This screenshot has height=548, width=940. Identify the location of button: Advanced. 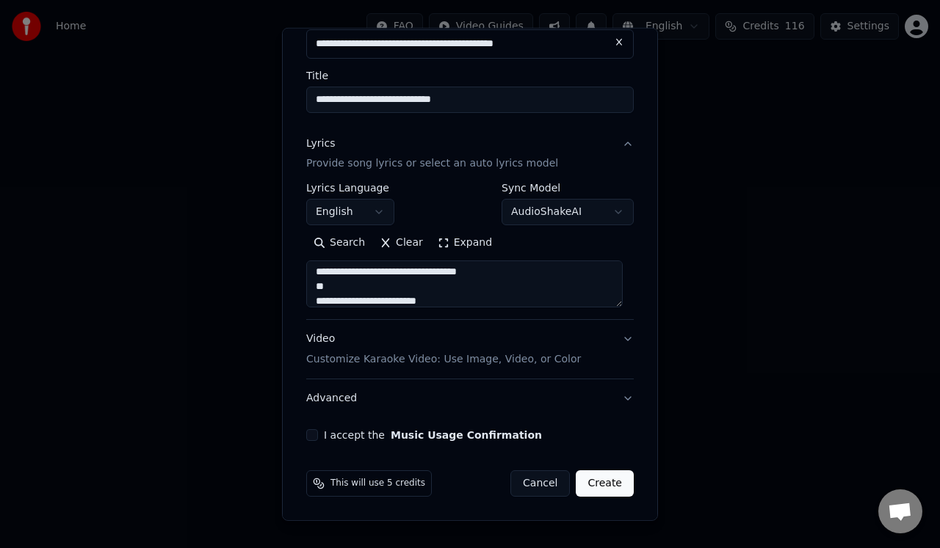
(470, 399).